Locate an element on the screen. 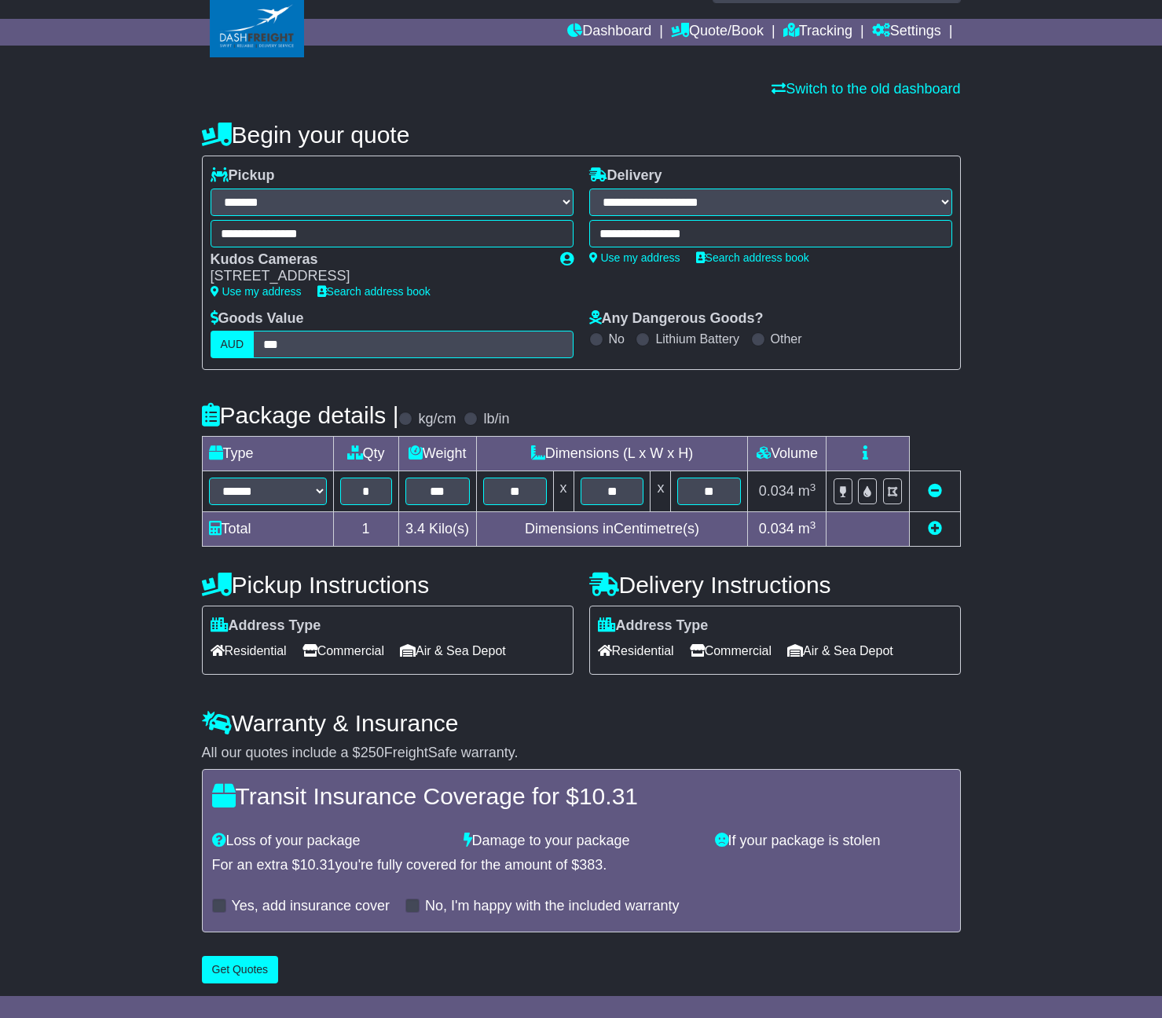 This screenshot has width=1162, height=1018. label: Yes, add insurance cover is located at coordinates (310, 906).